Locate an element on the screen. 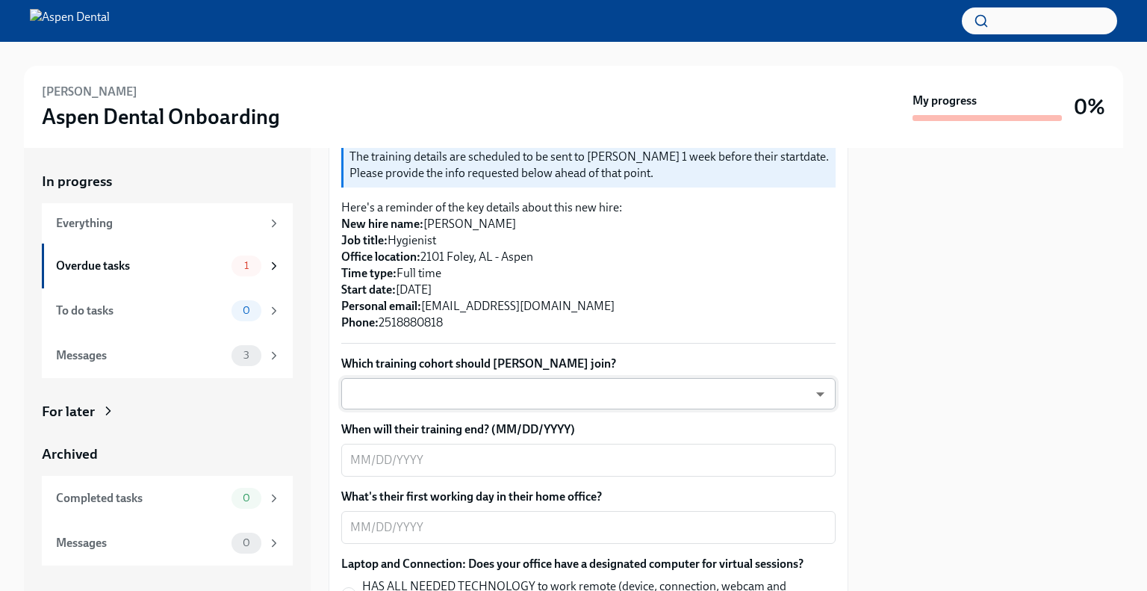  div: To do tasks is located at coordinates (140, 311).